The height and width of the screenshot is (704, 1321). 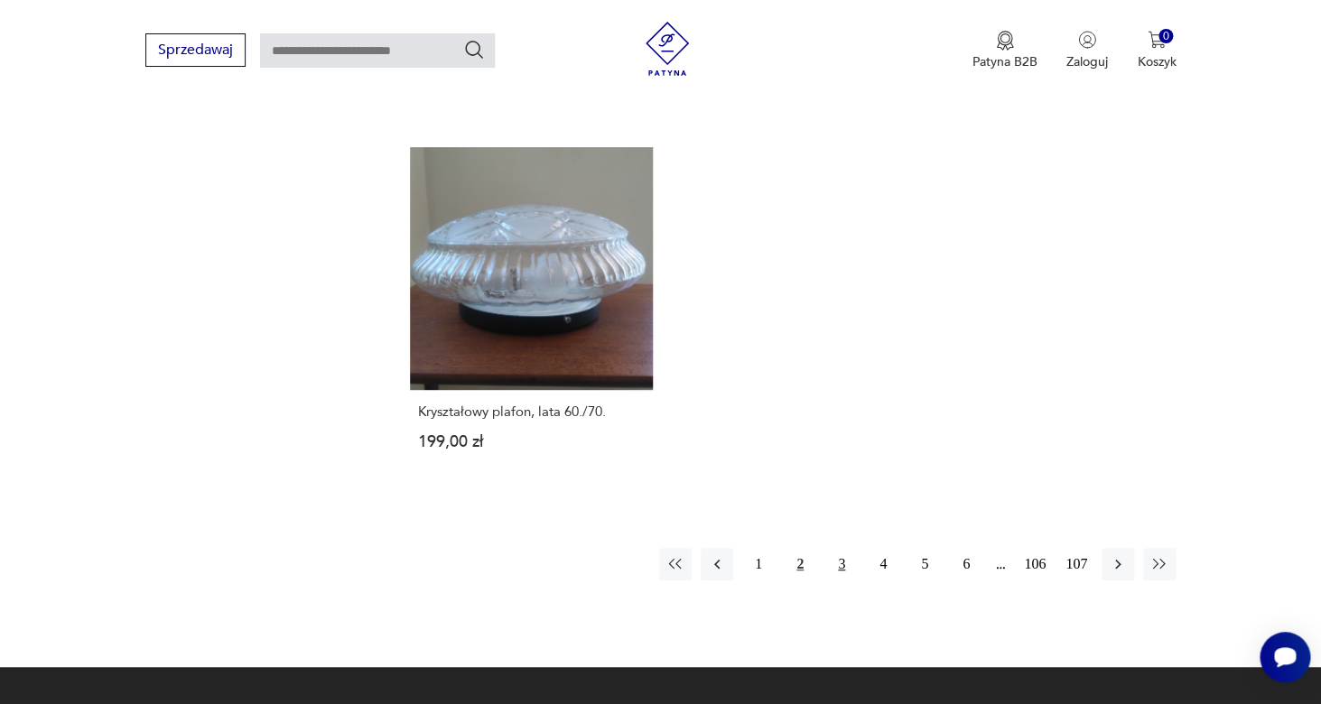 What do you see at coordinates (966, 564) in the screenshot?
I see `button: 6` at bounding box center [966, 564].